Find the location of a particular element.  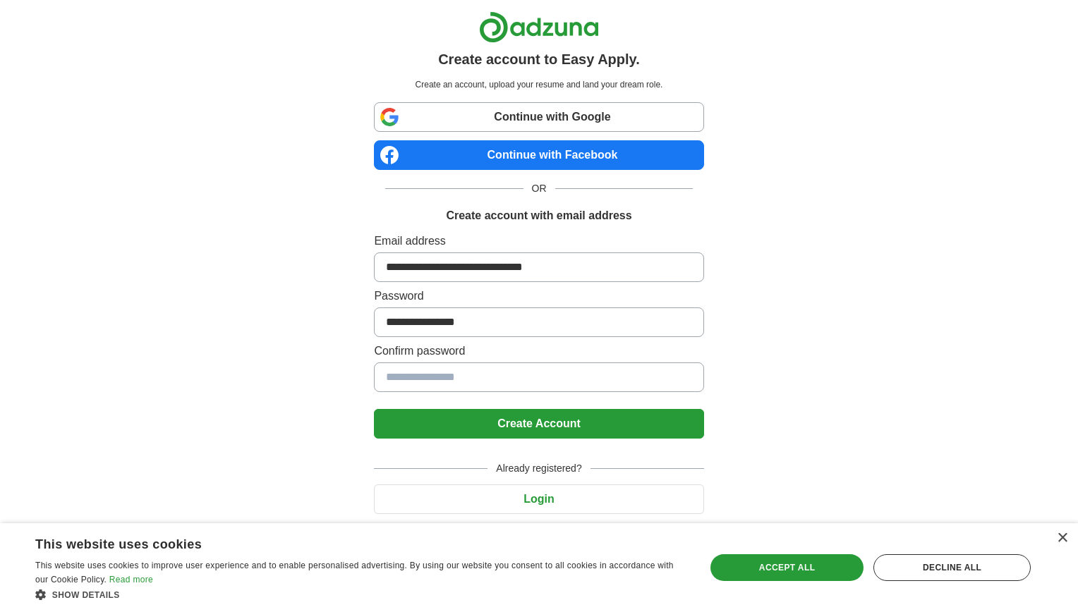

a: Continue with Google is located at coordinates (538, 117).